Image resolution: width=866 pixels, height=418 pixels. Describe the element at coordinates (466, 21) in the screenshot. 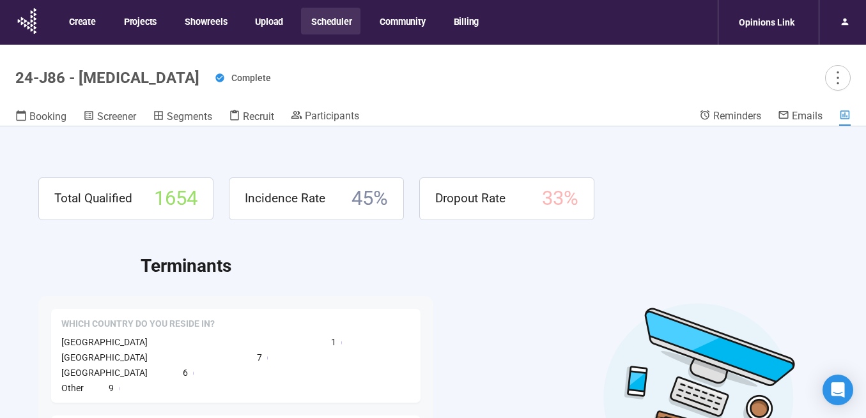

I see `button: Billing` at that location.